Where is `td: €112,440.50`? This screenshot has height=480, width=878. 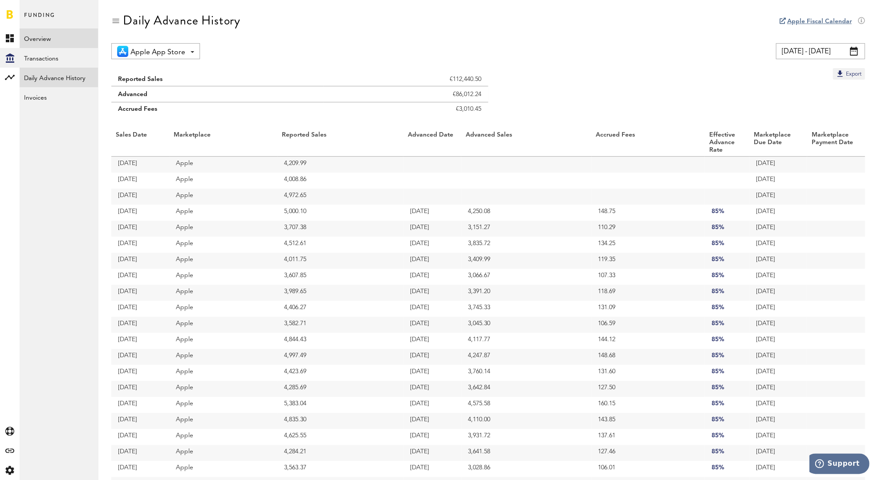
td: €112,440.50 is located at coordinates (406, 77).